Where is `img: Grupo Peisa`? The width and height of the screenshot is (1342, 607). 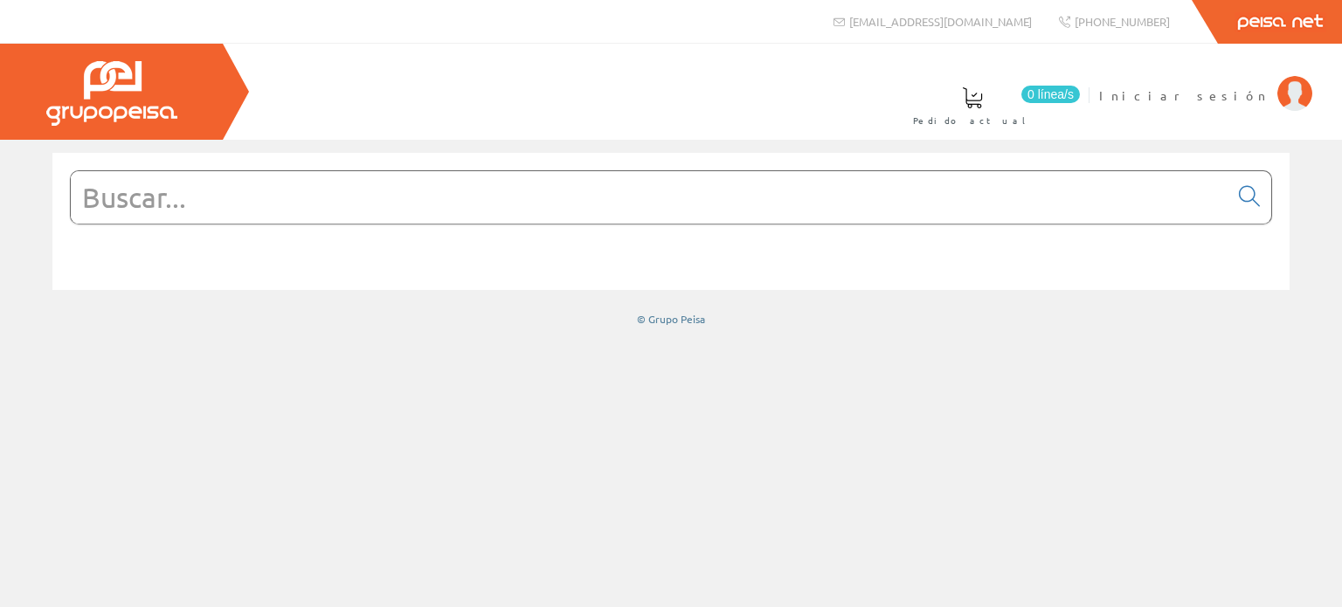
img: Grupo Peisa is located at coordinates (112, 93).